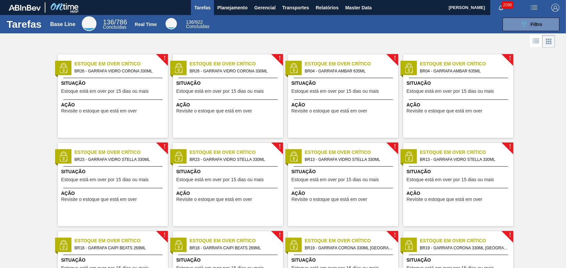 The width and height of the screenshot is (566, 268). I want to click on span: Tarefas, so click(202, 8).